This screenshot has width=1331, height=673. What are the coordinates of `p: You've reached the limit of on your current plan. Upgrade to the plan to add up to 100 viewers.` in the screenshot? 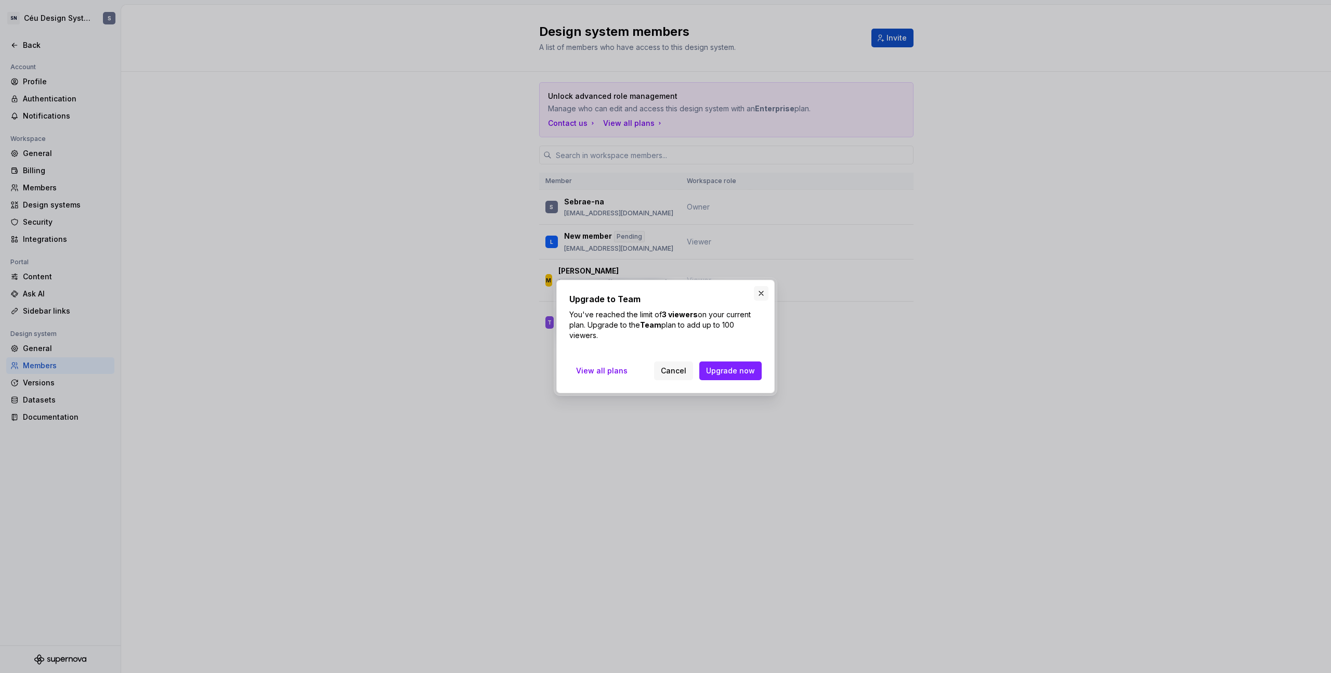 It's located at (666, 325).